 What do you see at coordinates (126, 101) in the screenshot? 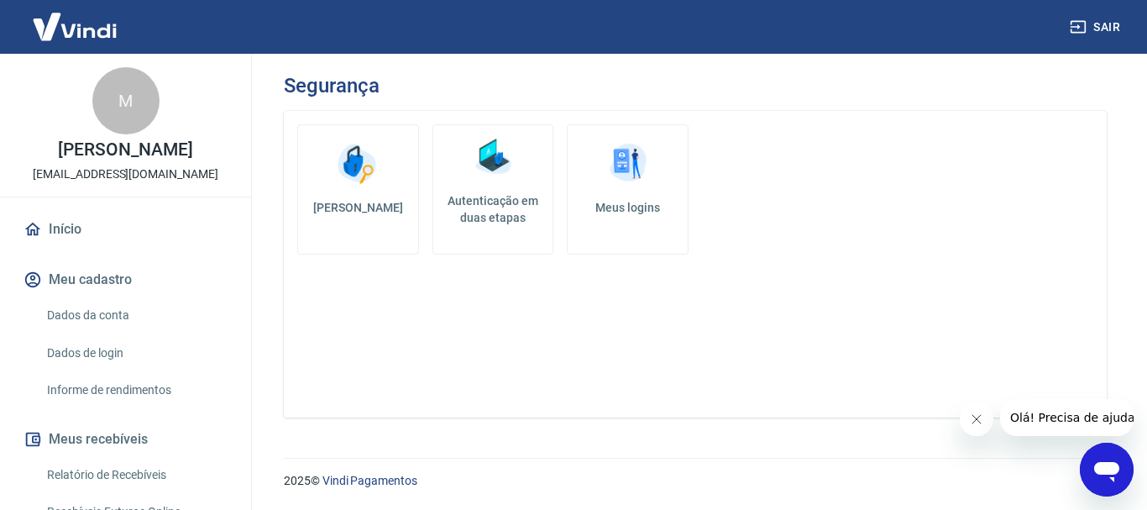
I see `div: M` at bounding box center [126, 101].